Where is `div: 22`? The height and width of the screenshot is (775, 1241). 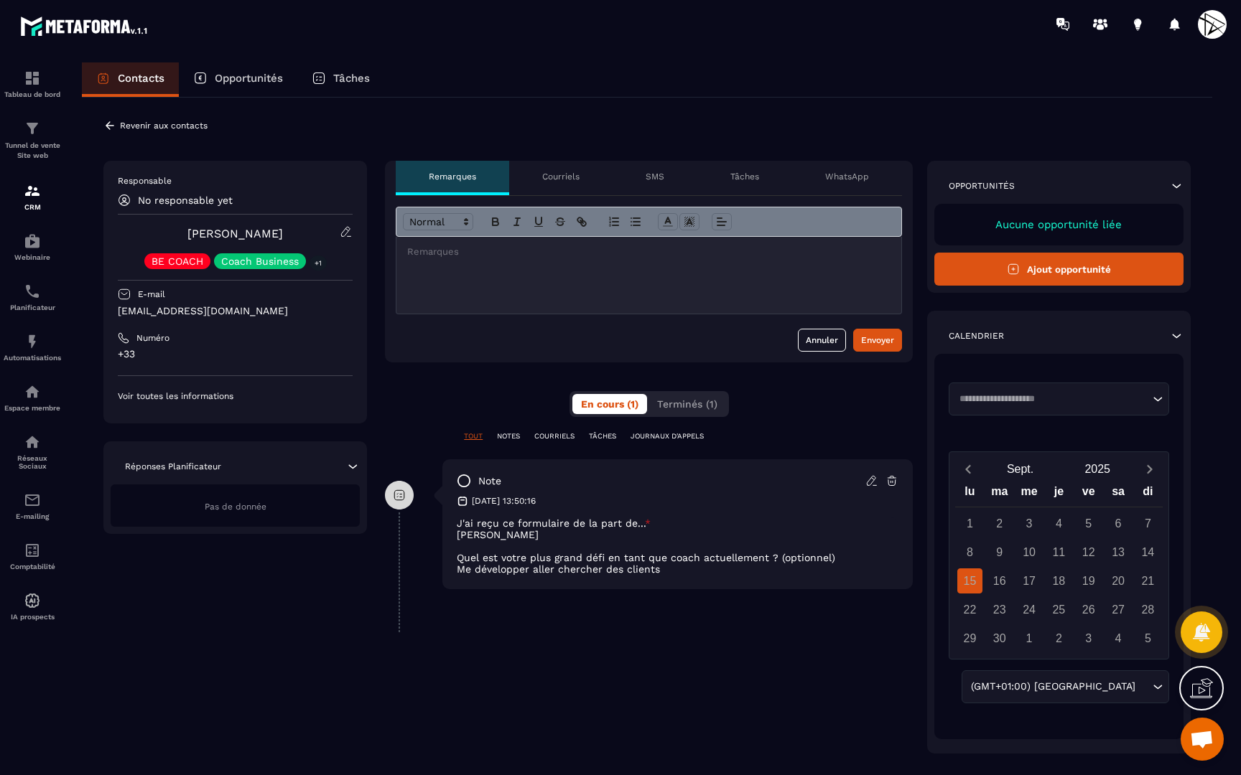
div: 22 is located at coordinates (969, 610).